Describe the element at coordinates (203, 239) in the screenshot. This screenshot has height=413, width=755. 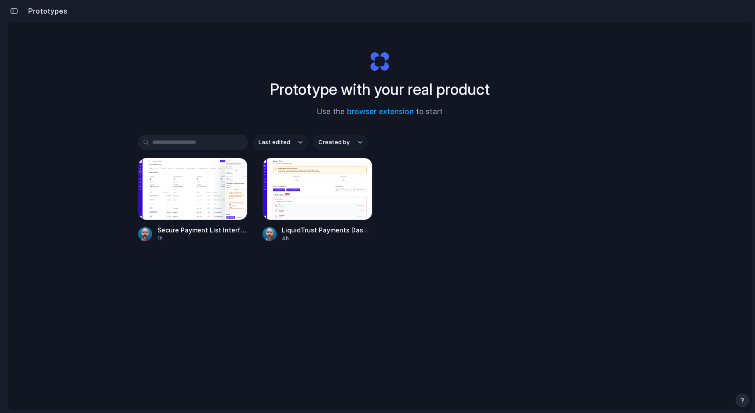
I see `div: 1h` at that location.